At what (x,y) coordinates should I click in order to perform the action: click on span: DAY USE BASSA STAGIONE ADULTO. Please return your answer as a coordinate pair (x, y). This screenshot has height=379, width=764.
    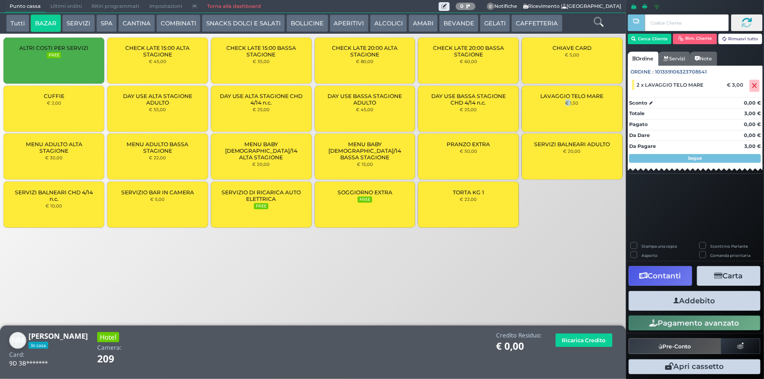
    Looking at the image, I should click on (365, 99).